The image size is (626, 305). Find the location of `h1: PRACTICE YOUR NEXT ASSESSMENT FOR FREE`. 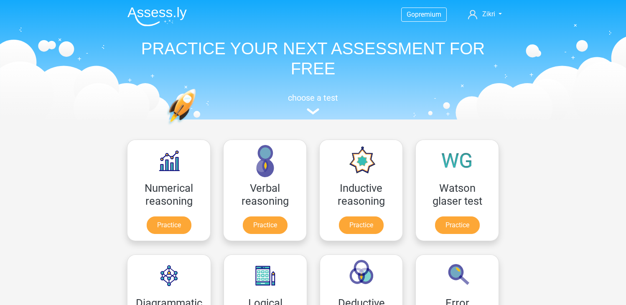

h1: PRACTICE YOUR NEXT ASSESSMENT FOR FREE is located at coordinates (313, 58).